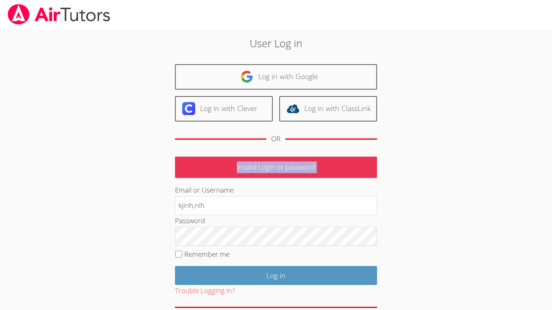 The image size is (552, 310). I want to click on h2: User Log in, so click(276, 43).